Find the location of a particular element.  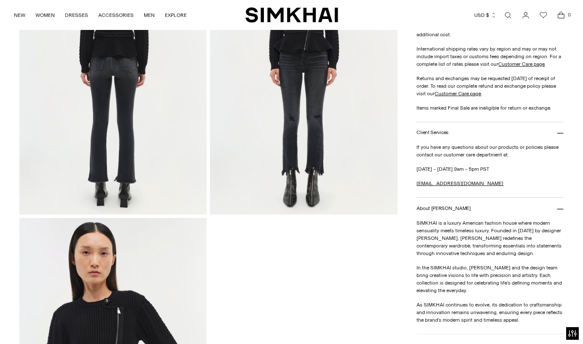

a: Open search modal is located at coordinates (508, 15).